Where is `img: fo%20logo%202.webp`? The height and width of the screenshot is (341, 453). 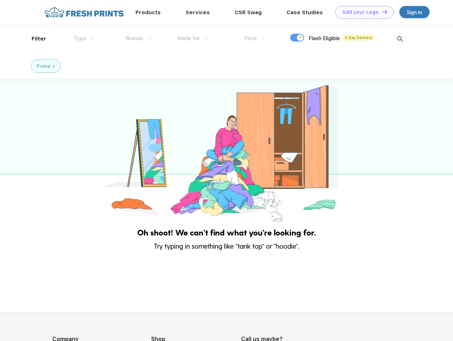
img: fo%20logo%202.webp is located at coordinates (84, 12).